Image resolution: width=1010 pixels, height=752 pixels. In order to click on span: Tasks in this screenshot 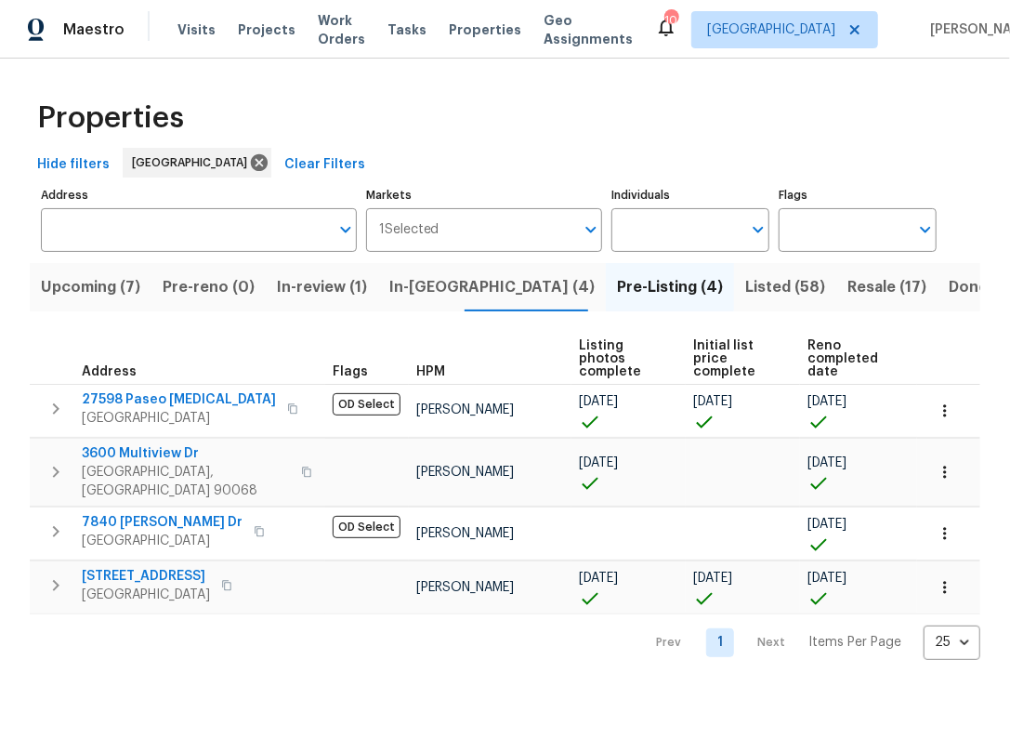, I will do `click(407, 30)`.